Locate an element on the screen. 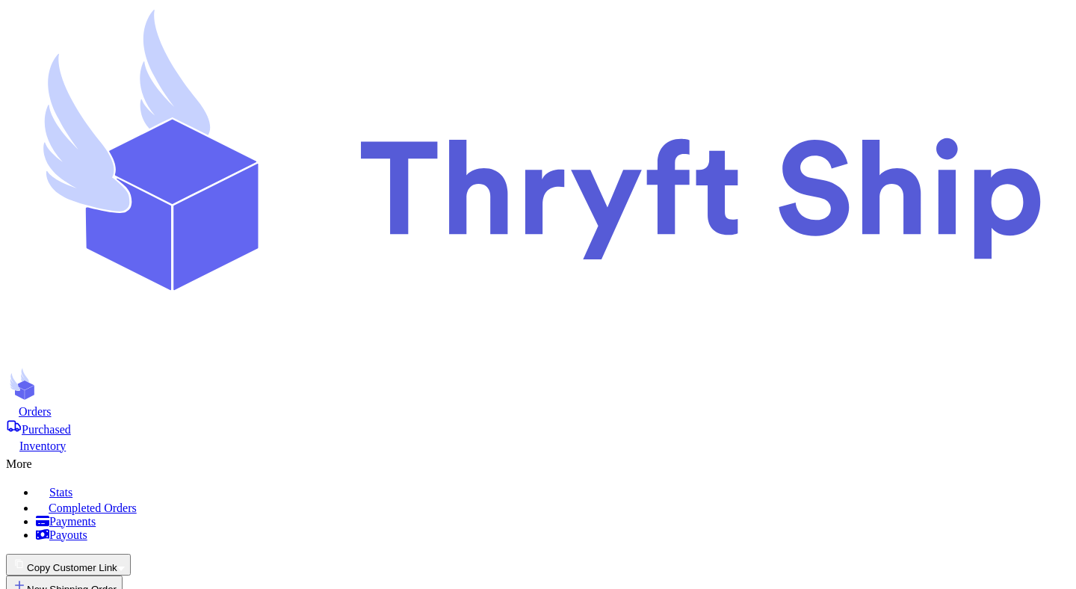  div: More is located at coordinates (538, 462).